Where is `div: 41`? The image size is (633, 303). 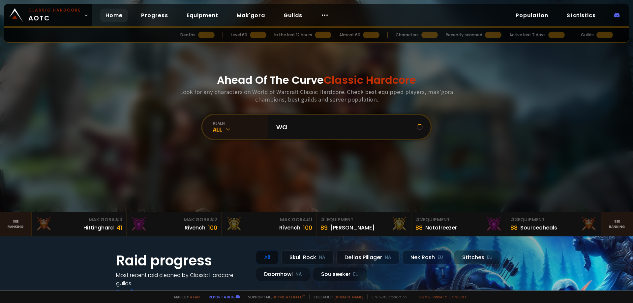 div: 41 is located at coordinates (119, 228).